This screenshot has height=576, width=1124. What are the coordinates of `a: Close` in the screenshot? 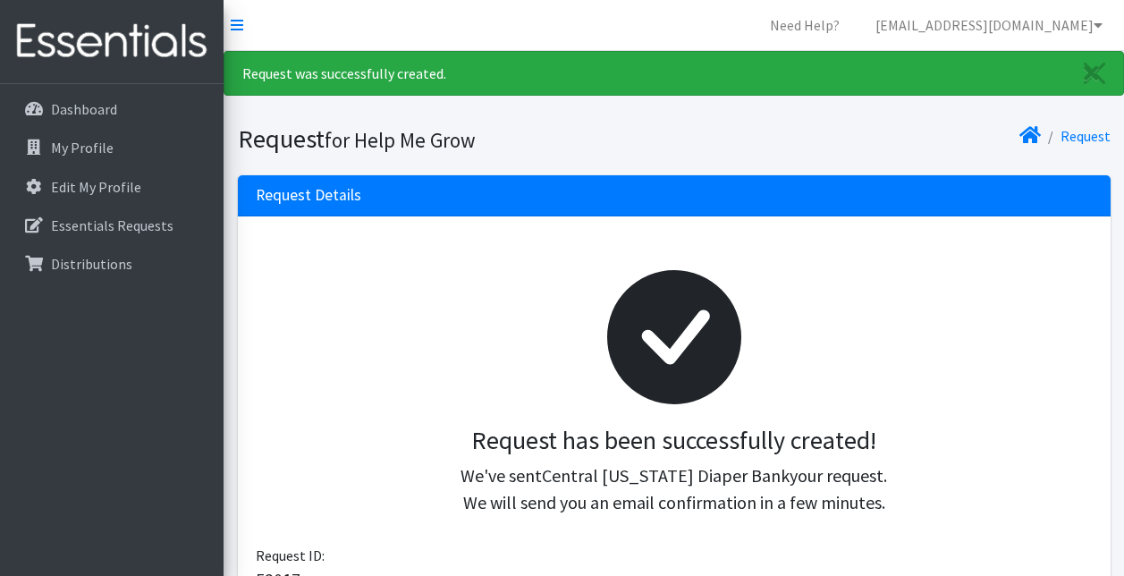 It's located at (1094, 73).